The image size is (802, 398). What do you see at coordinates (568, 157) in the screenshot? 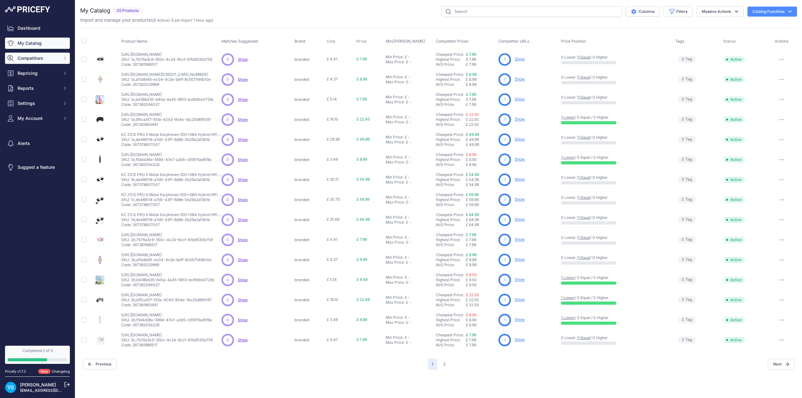
I see `a: 1 Lower` at bounding box center [568, 157].